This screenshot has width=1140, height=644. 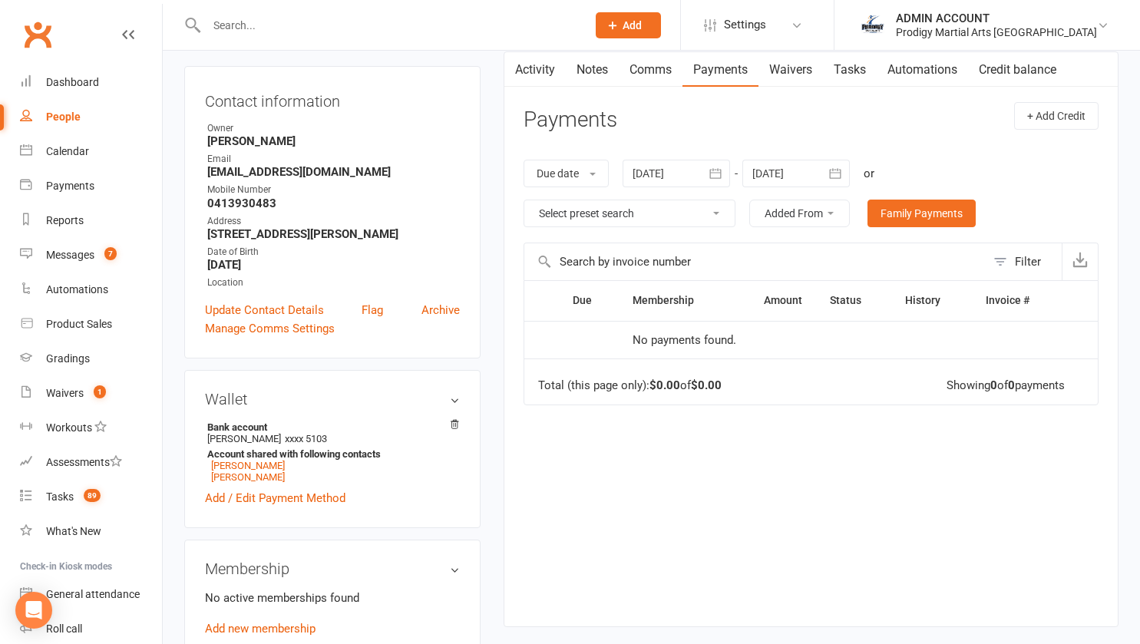 I want to click on a: Add new membership, so click(x=260, y=629).